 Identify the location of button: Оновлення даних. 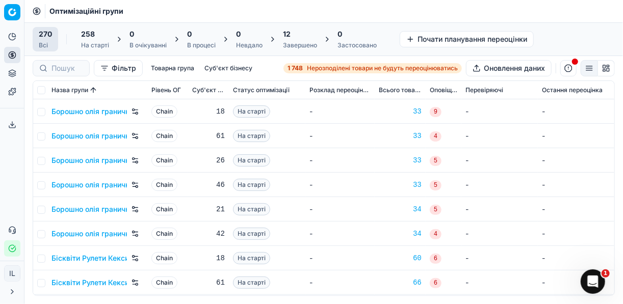
(509, 68).